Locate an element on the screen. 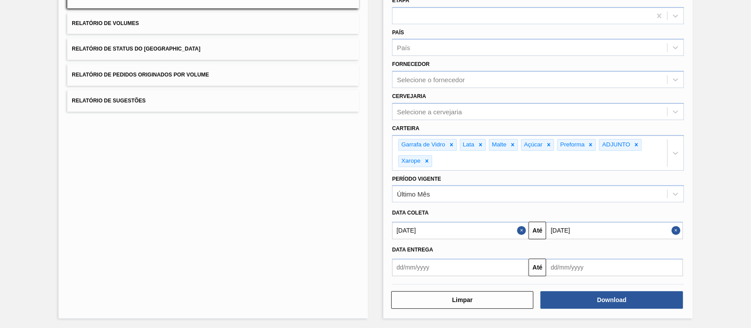 The height and width of the screenshot is (328, 751). button: Limpar is located at coordinates (462, 300).